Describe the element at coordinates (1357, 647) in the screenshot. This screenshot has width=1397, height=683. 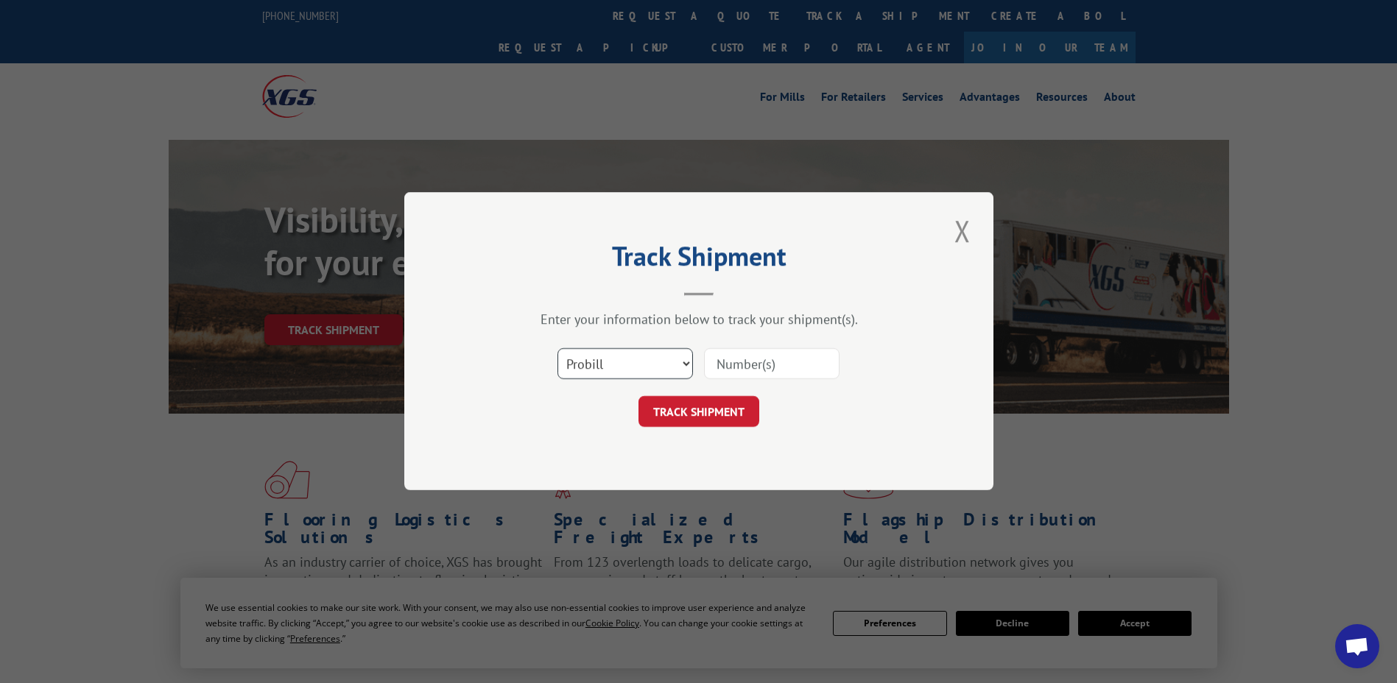
I see `a: Open chat` at that location.